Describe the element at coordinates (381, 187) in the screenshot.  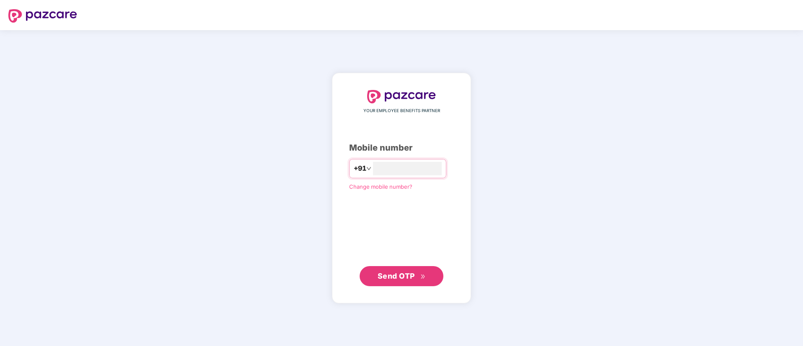
I see `a: Change mobile number?` at that location.